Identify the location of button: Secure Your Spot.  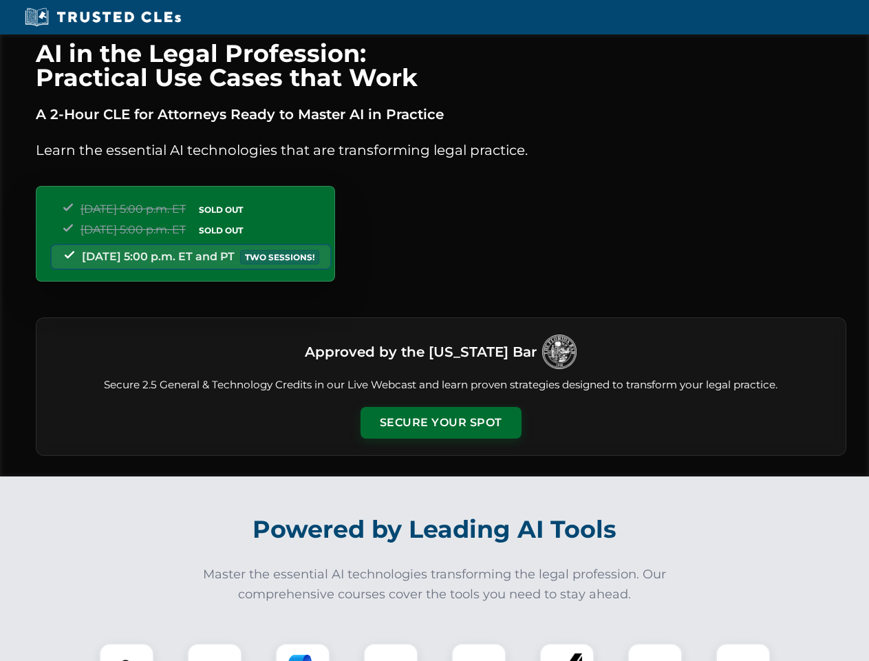
(441, 422).